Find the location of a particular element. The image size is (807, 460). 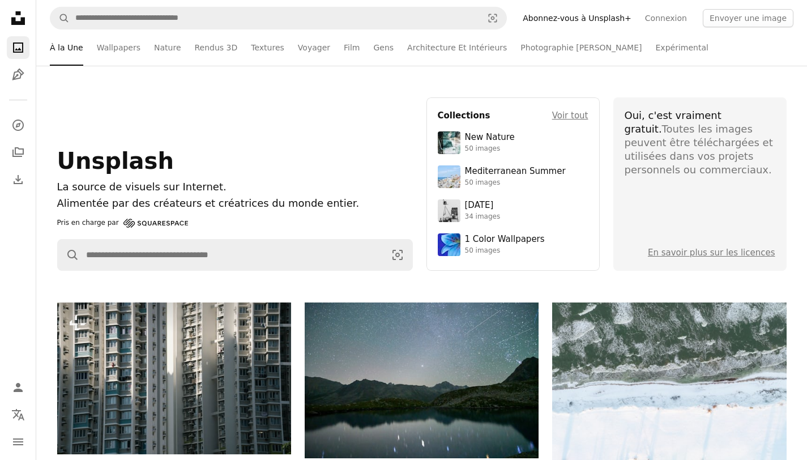

a: New Nature50 images is located at coordinates (513, 143).